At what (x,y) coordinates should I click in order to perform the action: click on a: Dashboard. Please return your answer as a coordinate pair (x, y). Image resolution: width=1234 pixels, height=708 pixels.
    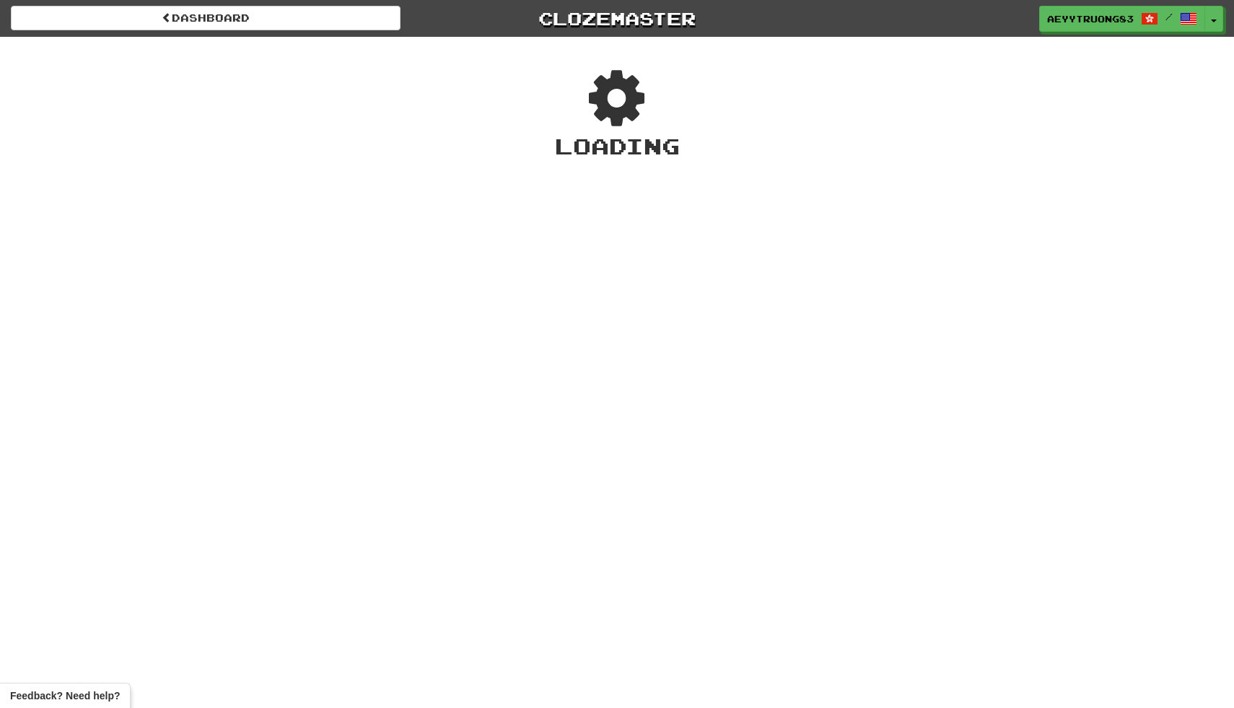
    Looking at the image, I should click on (206, 18).